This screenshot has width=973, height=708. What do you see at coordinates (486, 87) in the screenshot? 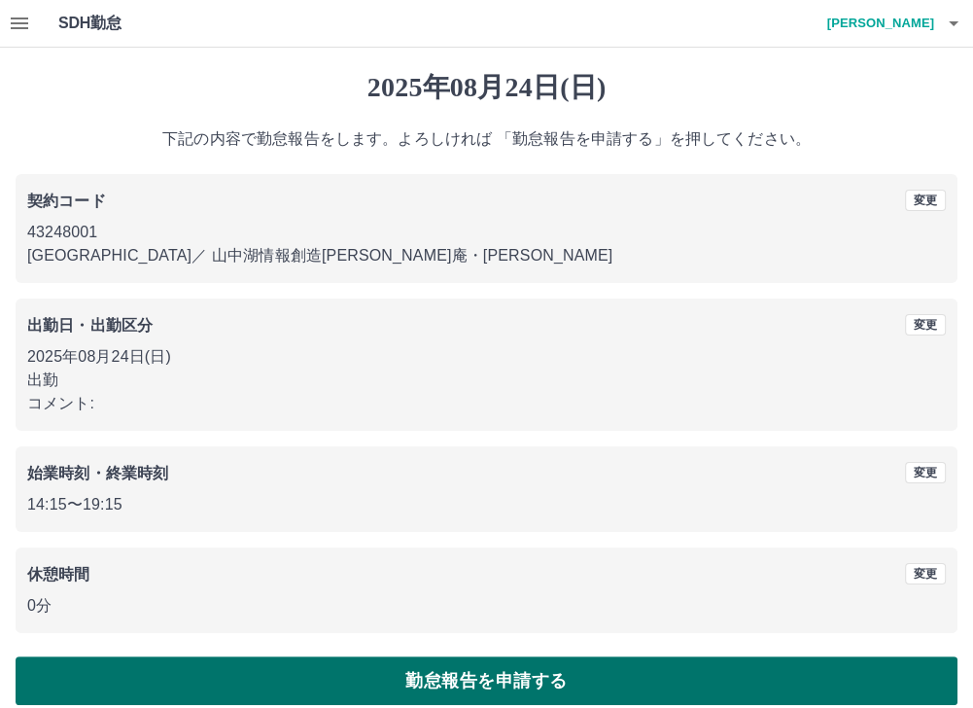
I see `h1: 2025年08月24日(日)` at bounding box center [486, 87].